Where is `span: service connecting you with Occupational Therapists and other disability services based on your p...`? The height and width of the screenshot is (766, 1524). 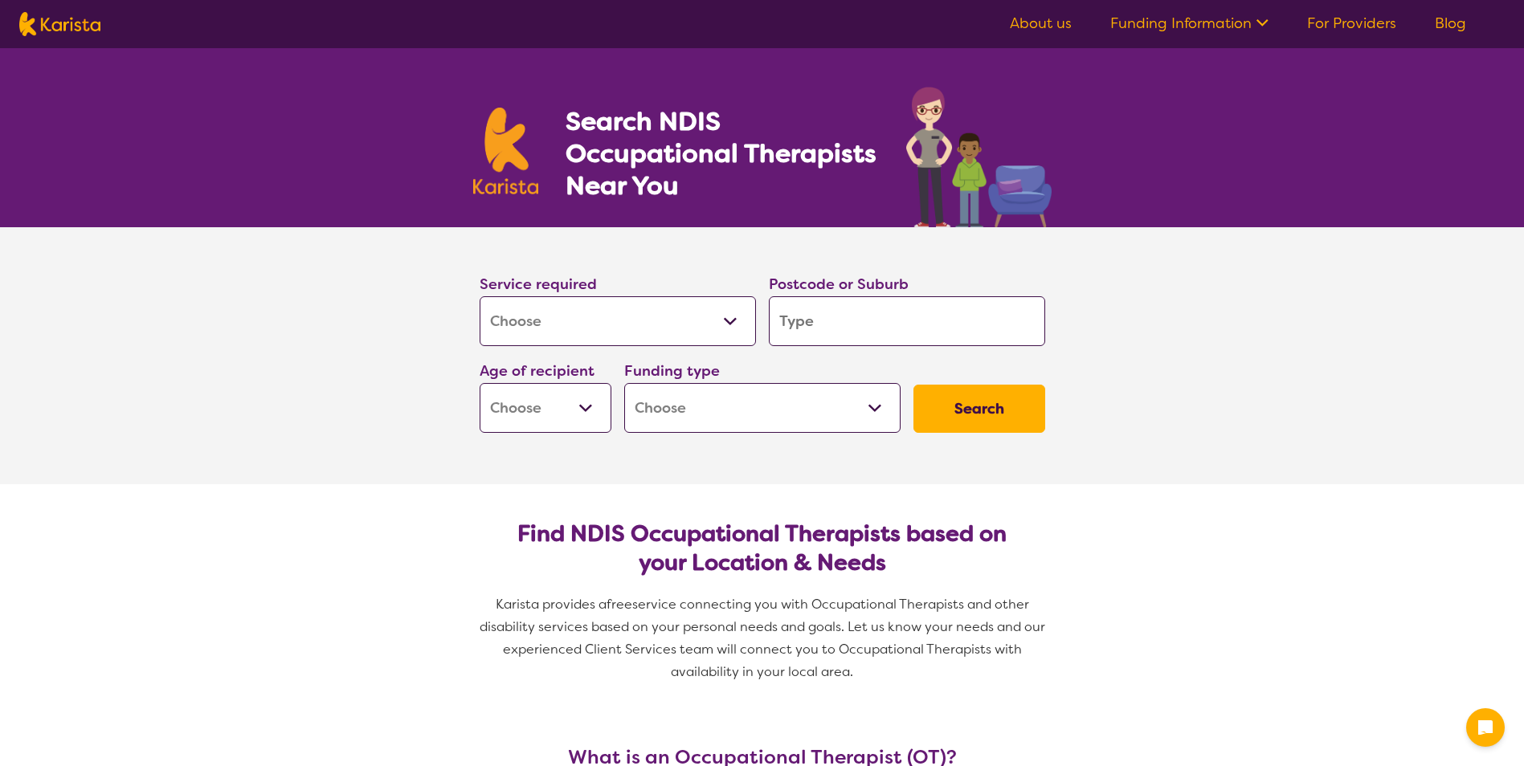
span: service connecting you with Occupational Therapists and other disability services based on your p... is located at coordinates (764, 638).